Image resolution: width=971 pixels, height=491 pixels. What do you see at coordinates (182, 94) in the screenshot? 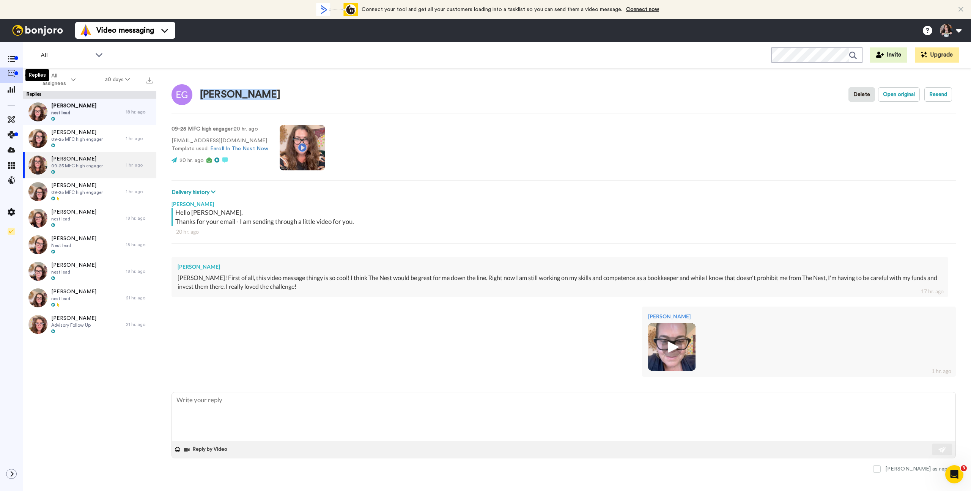
I see `img: Image of Emily Gleich` at bounding box center [182, 94].